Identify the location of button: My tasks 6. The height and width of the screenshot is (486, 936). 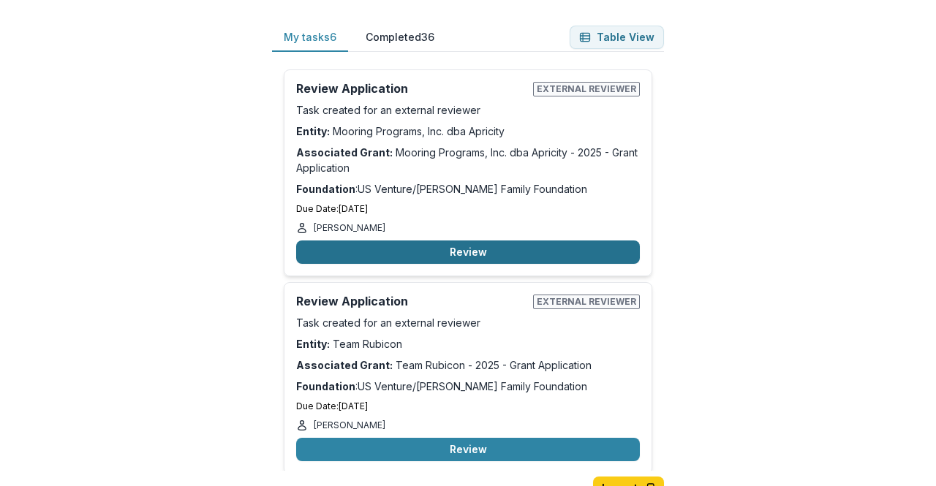
(310, 37).